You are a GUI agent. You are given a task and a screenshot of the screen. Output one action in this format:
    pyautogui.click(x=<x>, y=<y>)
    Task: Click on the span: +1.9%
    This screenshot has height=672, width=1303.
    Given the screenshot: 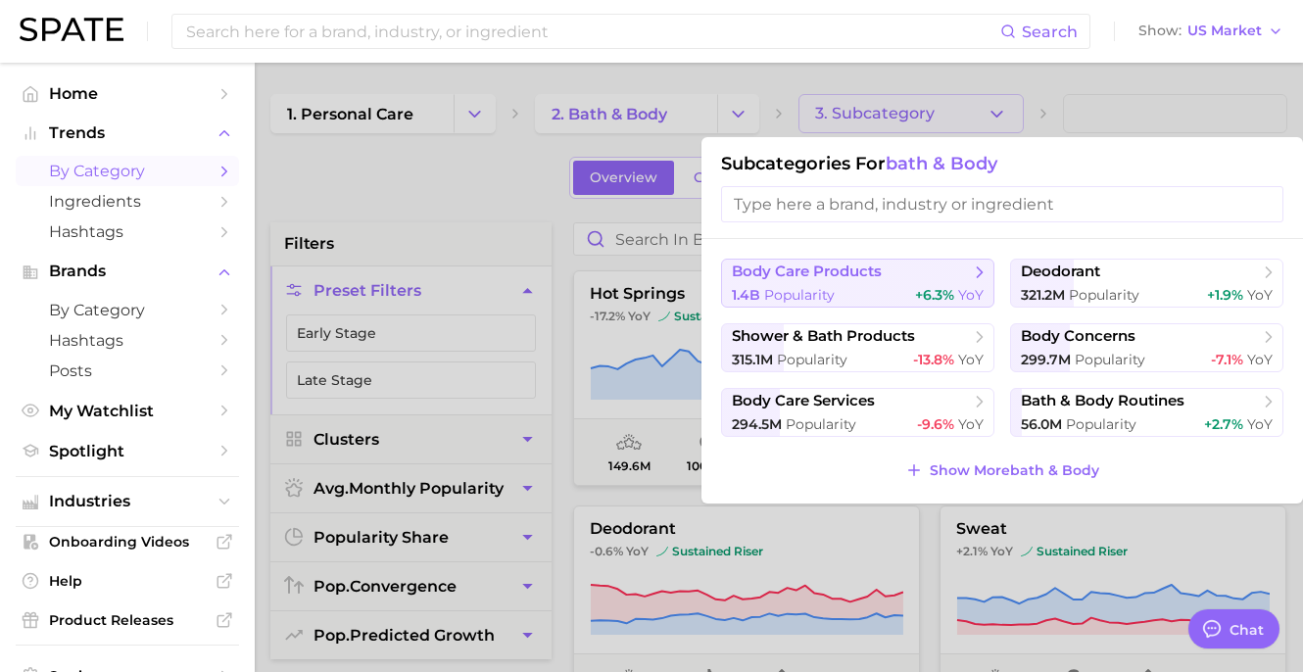 What is the action you would take?
    pyautogui.click(x=1225, y=295)
    